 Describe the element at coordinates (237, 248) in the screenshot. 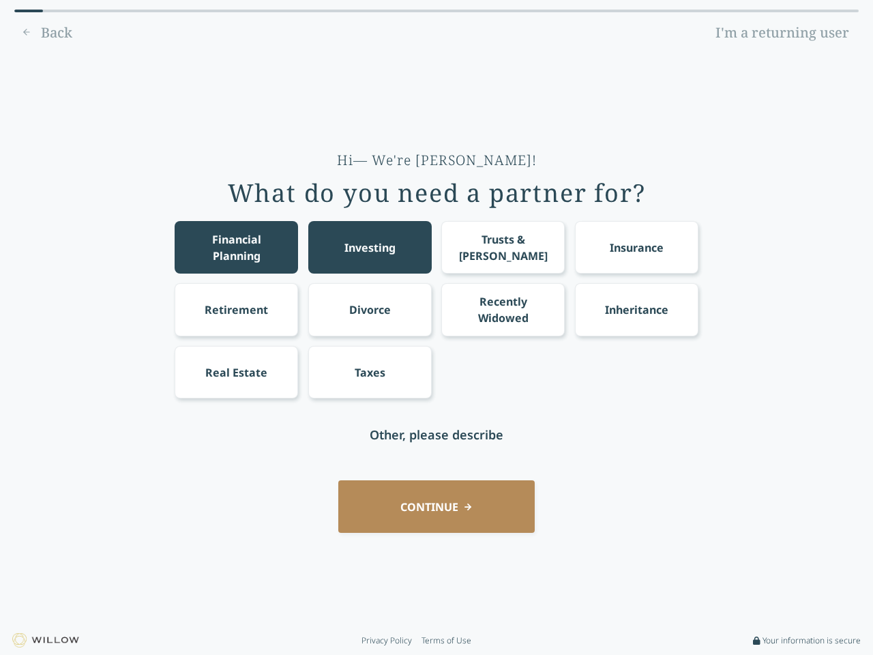

I see `div: Financial Planning` at that location.